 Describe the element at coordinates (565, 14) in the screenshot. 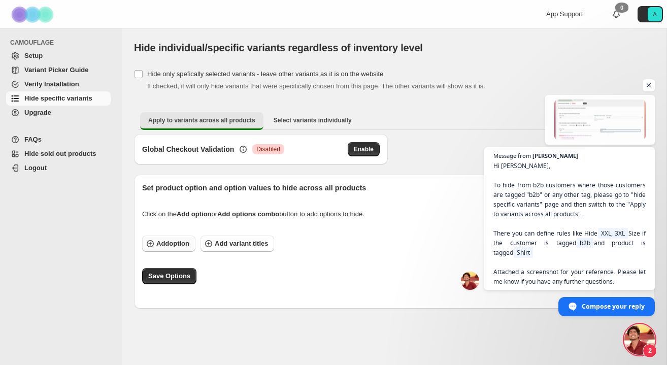

I see `span: App Support` at that location.